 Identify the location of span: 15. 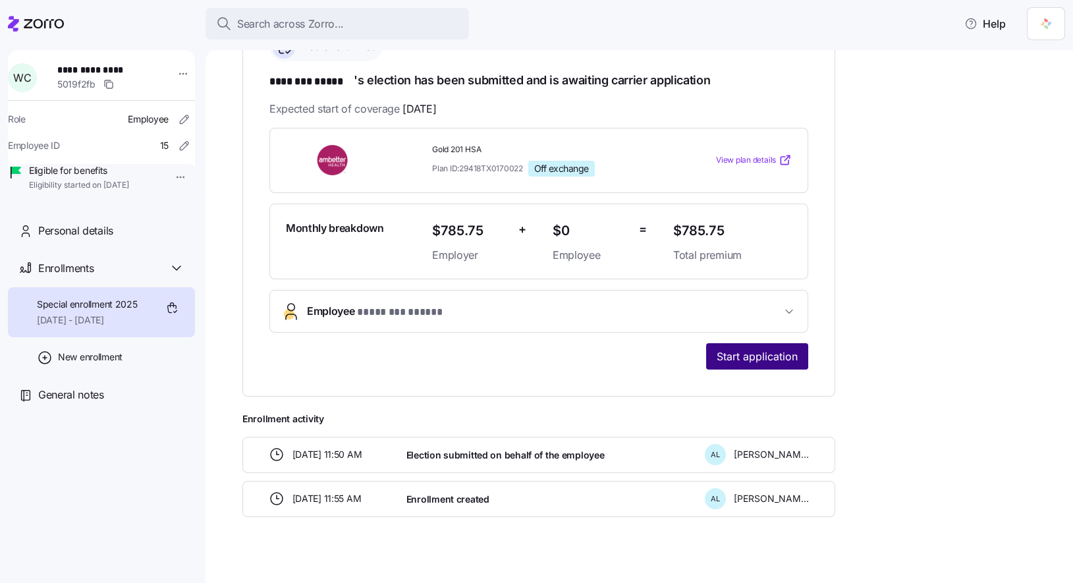
(164, 146).